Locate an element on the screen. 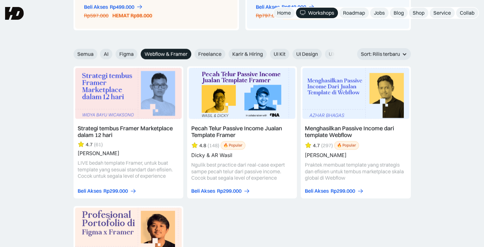 This screenshot has height=247, width=484. div: Collab is located at coordinates (467, 13).